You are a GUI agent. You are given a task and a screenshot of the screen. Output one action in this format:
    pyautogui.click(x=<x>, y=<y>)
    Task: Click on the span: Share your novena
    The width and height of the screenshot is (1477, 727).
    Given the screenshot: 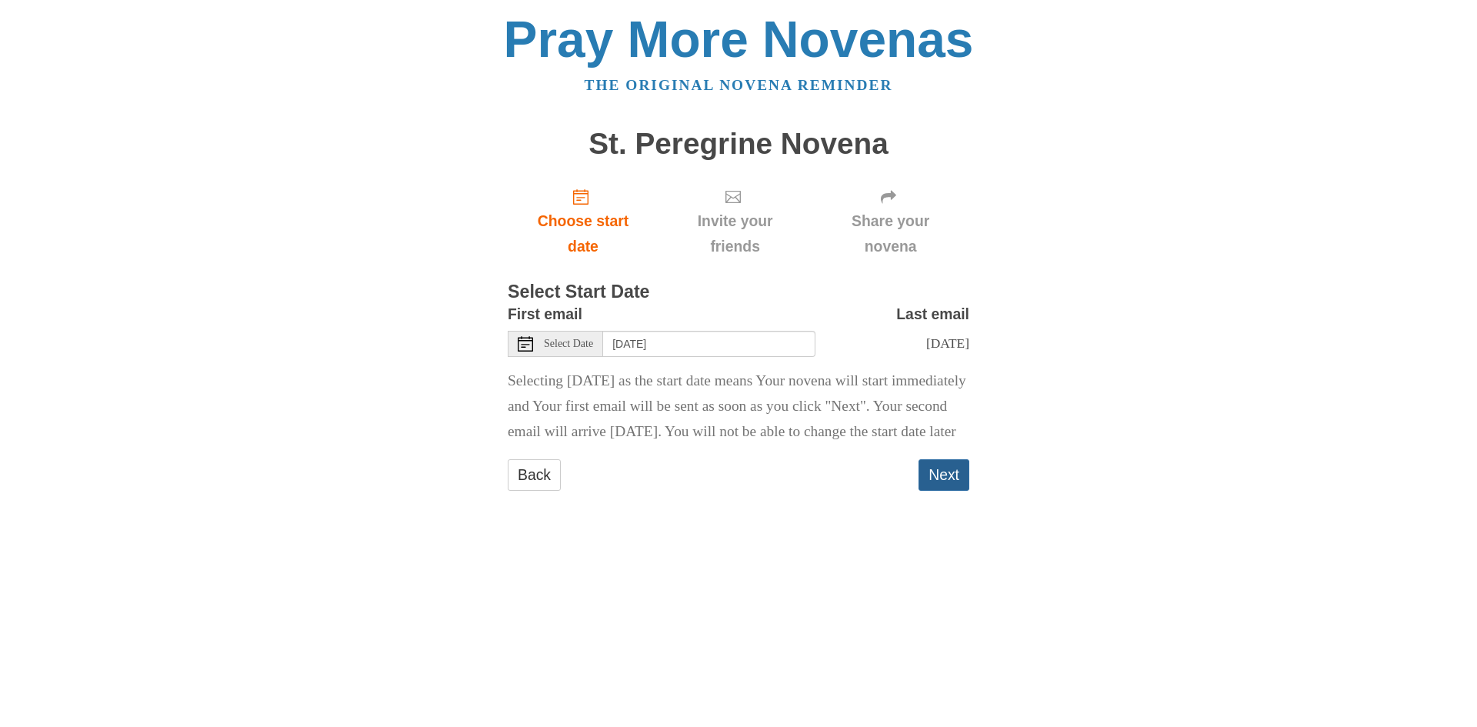 What is the action you would take?
    pyautogui.click(x=890, y=234)
    